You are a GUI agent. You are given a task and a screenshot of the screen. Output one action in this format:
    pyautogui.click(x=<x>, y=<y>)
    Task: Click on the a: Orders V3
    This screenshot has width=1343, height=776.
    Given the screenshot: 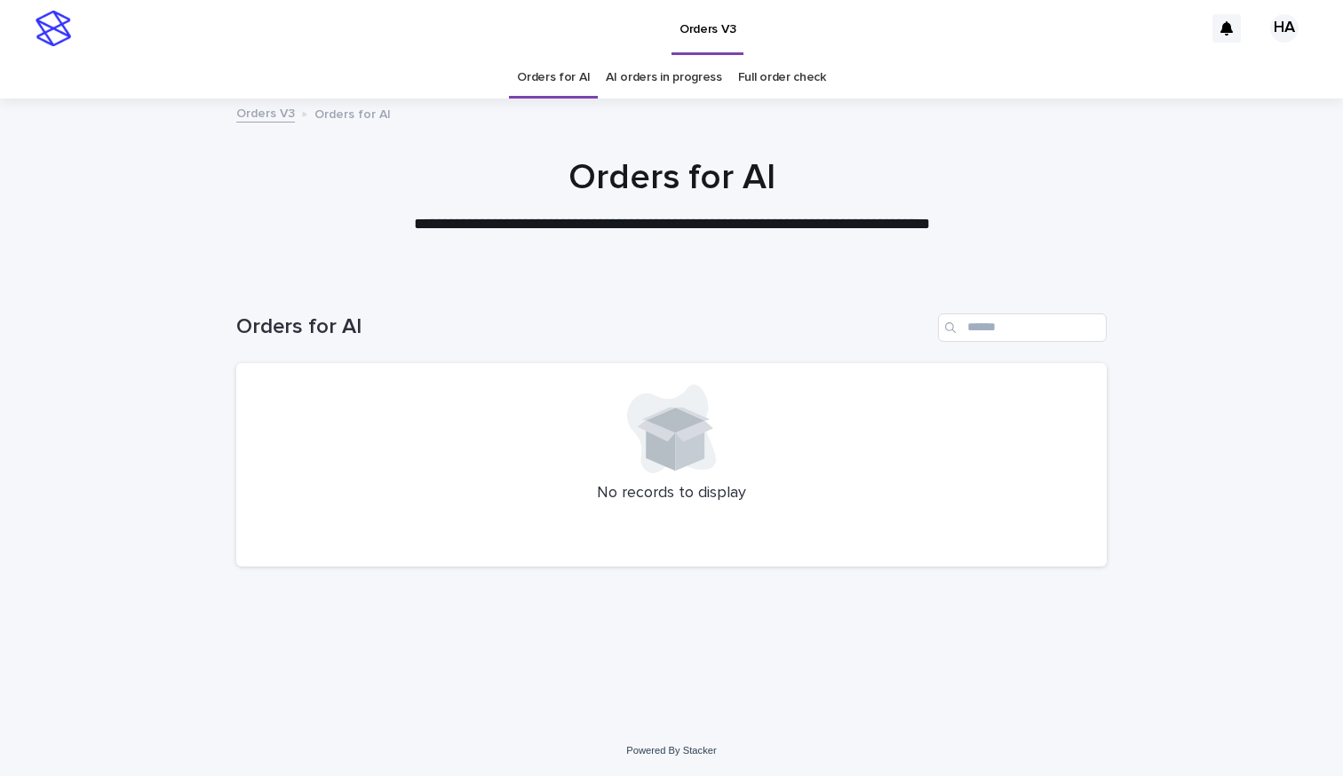 What is the action you would take?
    pyautogui.click(x=266, y=112)
    